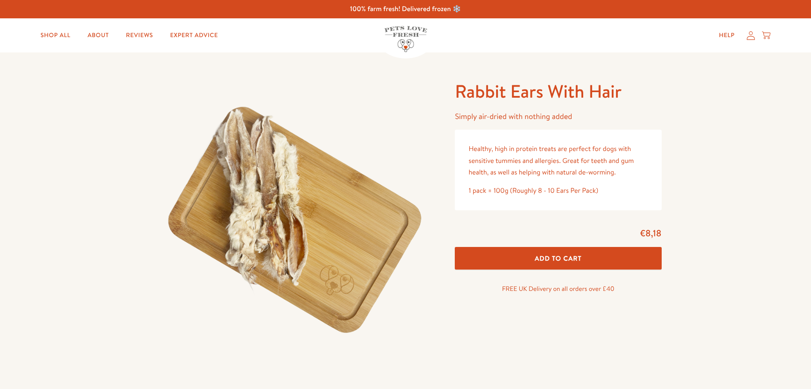 This screenshot has height=389, width=811. Describe the element at coordinates (558, 289) in the screenshot. I see `p: FREE UK Delivery on all orders over £40` at that location.